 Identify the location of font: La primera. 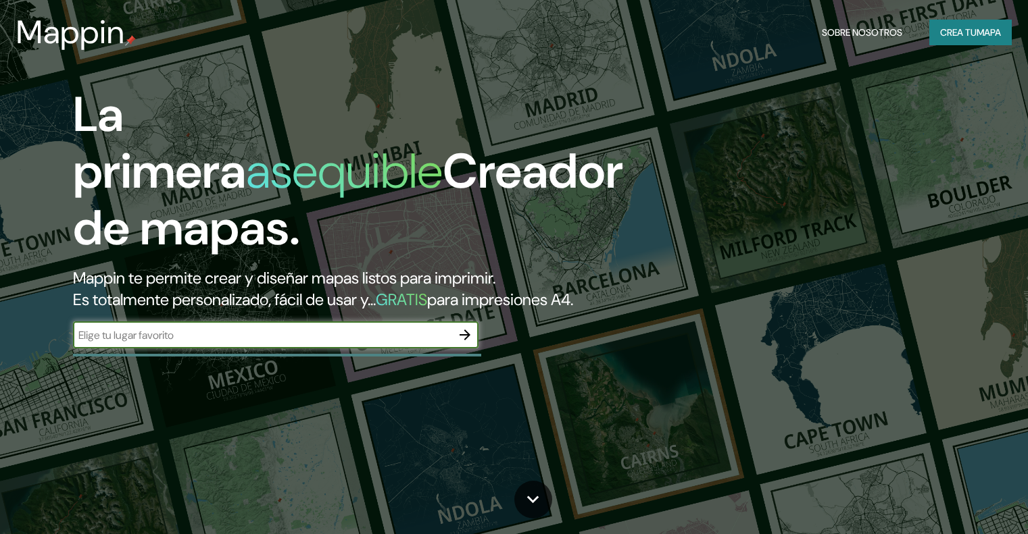
(159, 143).